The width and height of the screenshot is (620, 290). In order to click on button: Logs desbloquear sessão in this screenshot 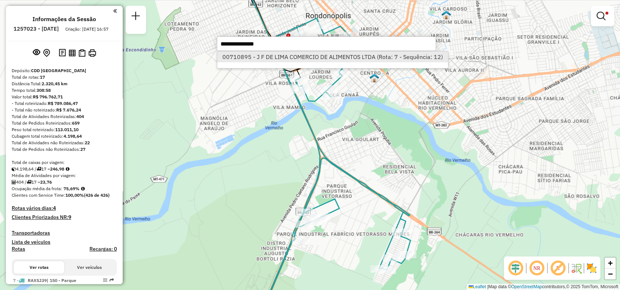, I will do `click(62, 53)`.